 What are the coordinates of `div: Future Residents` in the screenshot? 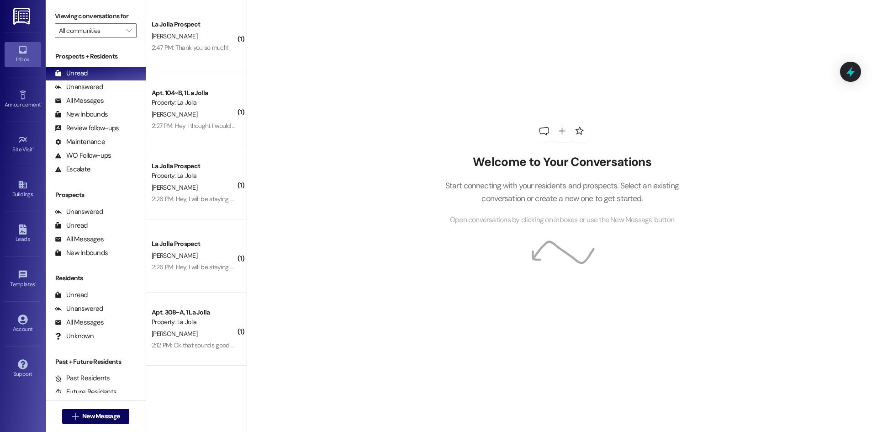 It's located at (85, 392).